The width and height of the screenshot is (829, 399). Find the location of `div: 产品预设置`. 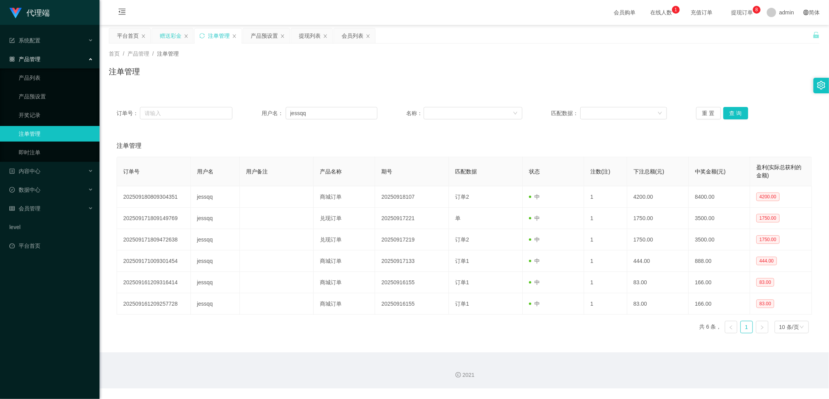

div: 产品预设置 is located at coordinates (264, 36).